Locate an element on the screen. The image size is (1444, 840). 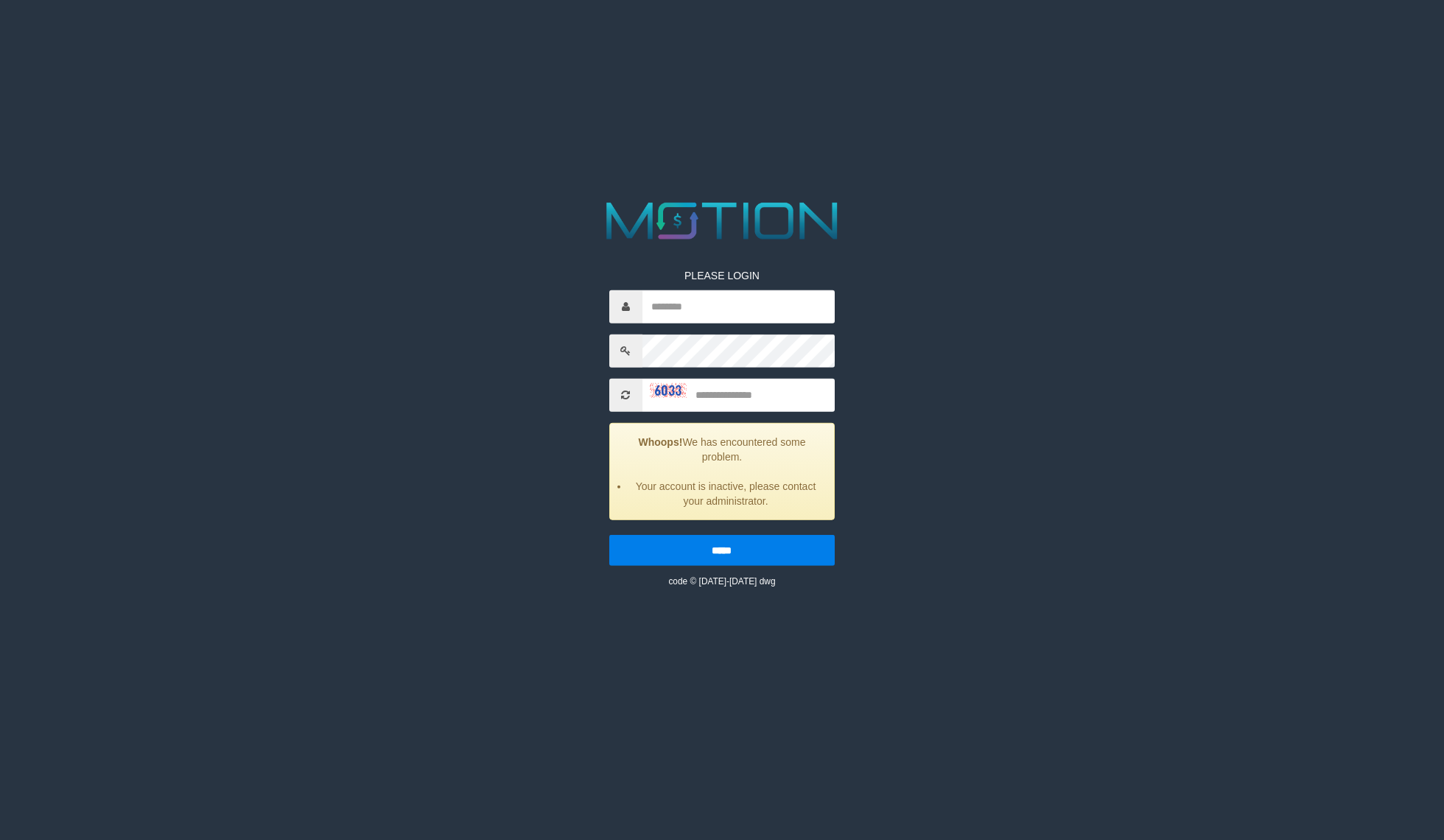
li: Your account is inactive, please contact your administrator. is located at coordinates (726, 493).